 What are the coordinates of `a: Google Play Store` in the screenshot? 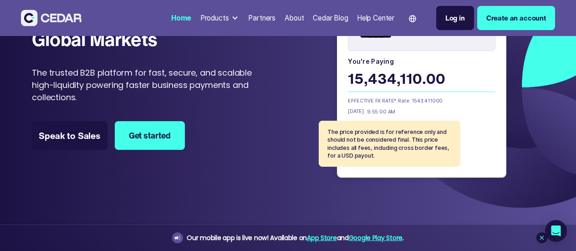 It's located at (376, 238).